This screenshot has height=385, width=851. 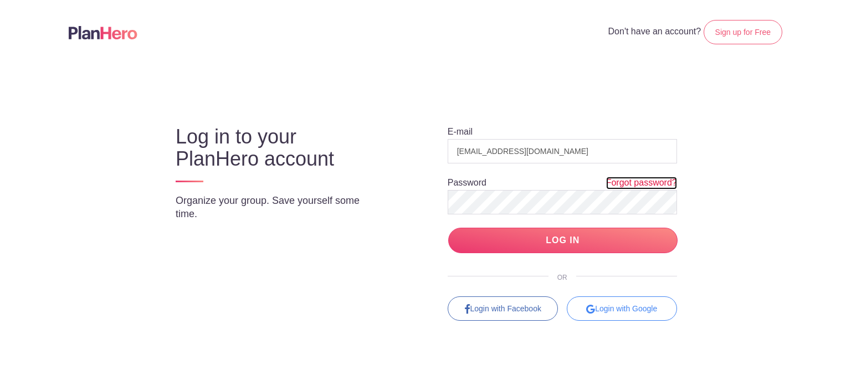 What do you see at coordinates (563, 240) in the screenshot?
I see `input: LOG IN` at bounding box center [563, 240].